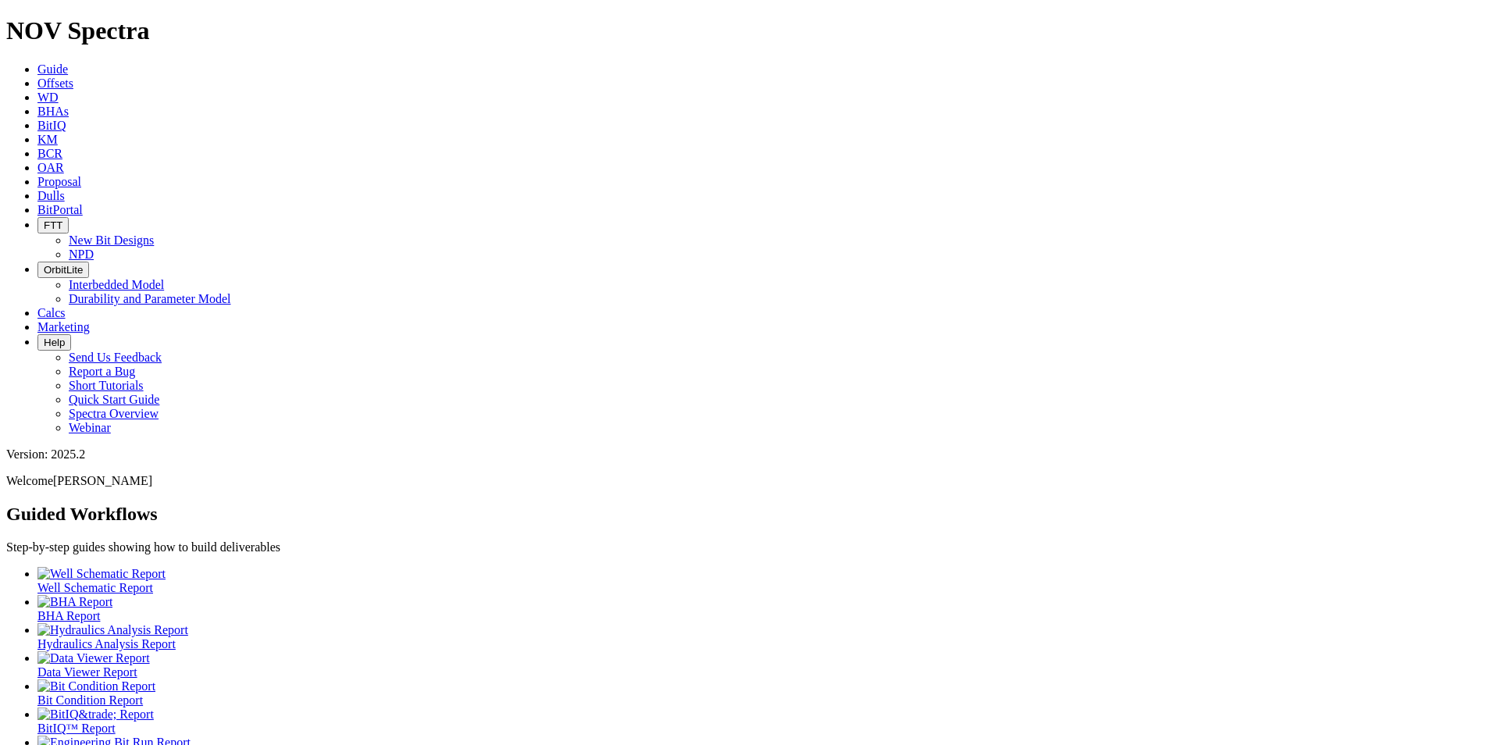 This screenshot has width=1493, height=745. I want to click on a: Webinar, so click(90, 427).